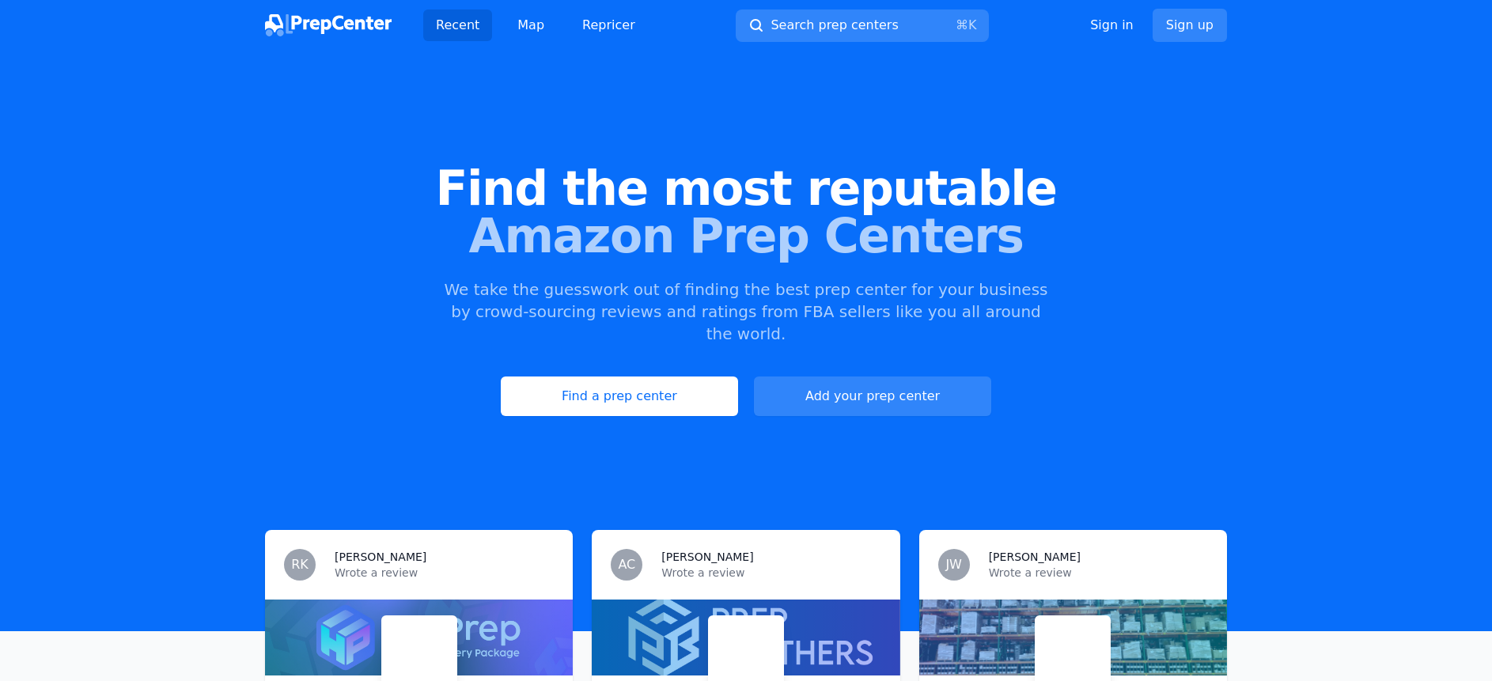 The width and height of the screenshot is (1492, 681). Describe the element at coordinates (626, 565) in the screenshot. I see `span: AC` at that location.